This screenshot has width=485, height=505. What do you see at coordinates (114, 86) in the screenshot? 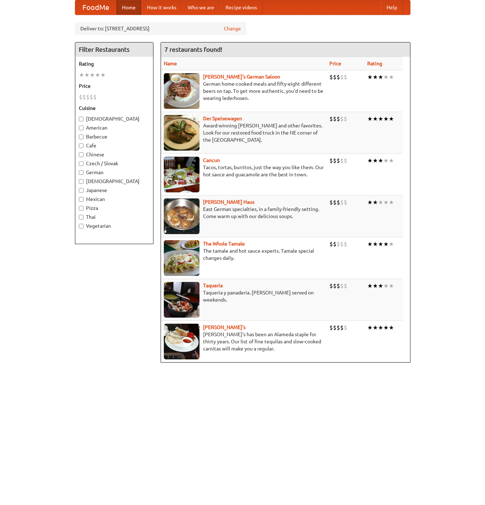
I see `h5: Price` at bounding box center [114, 86].